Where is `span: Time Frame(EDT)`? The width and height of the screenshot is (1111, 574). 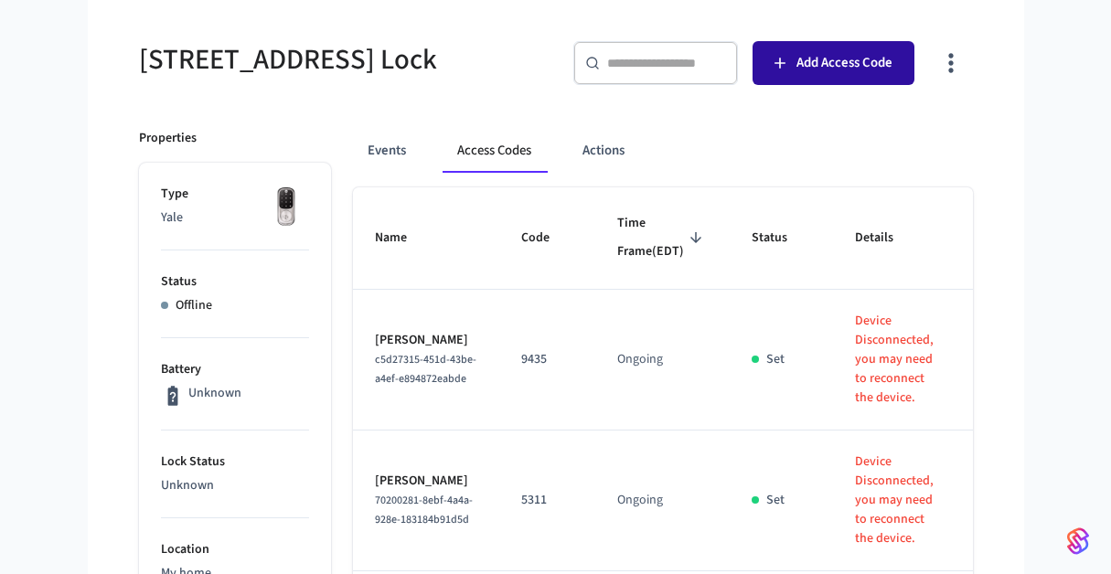 span: Time Frame(EDT) is located at coordinates (662, 238).